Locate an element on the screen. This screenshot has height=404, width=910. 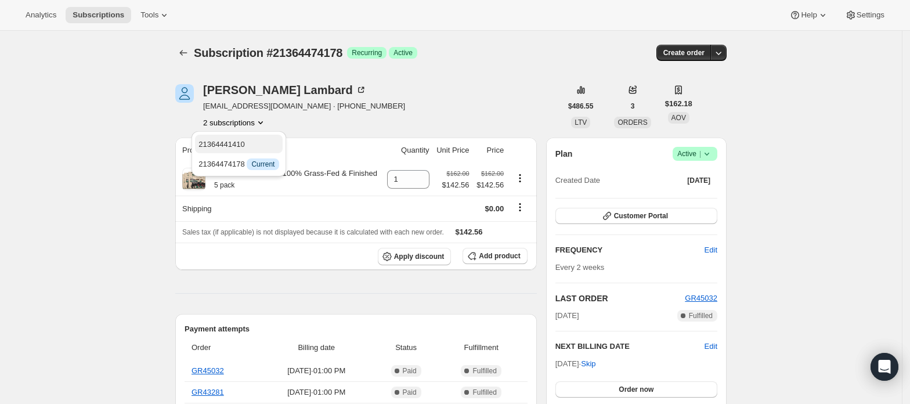
span: Created Date is located at coordinates (578, 181).